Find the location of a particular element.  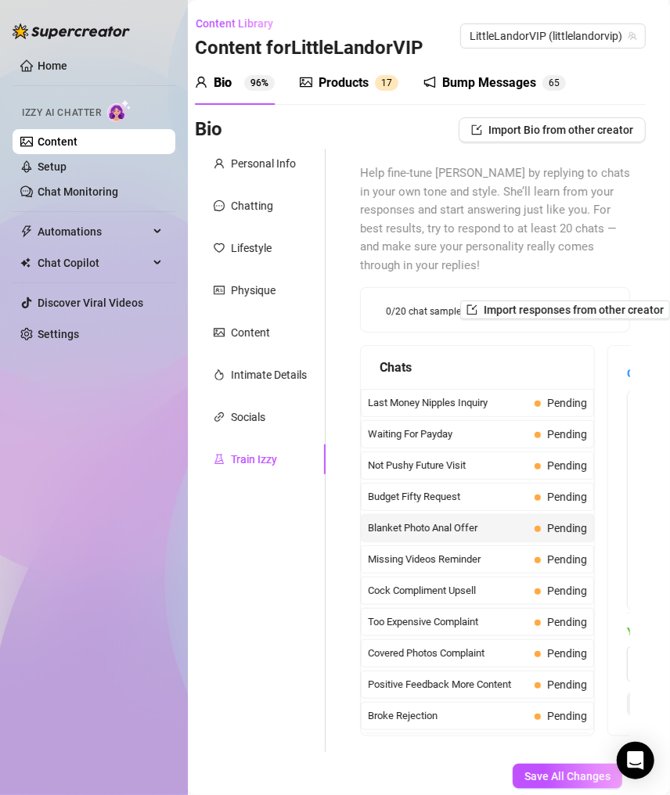

img: AI Chatter is located at coordinates (119, 110).